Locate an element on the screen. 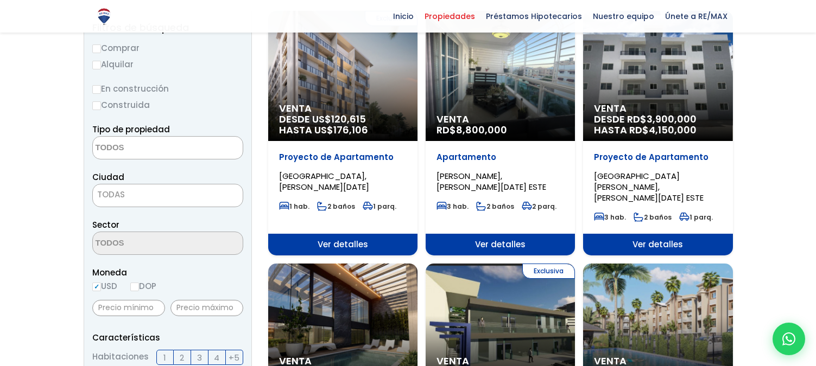 This screenshot has height=366, width=816. span: 176,106 is located at coordinates (351, 130).